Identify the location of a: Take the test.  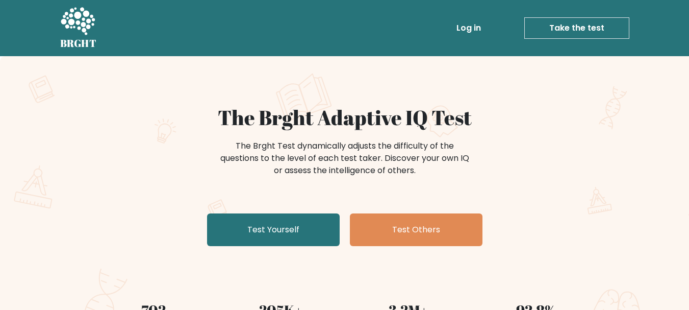
(577, 28).